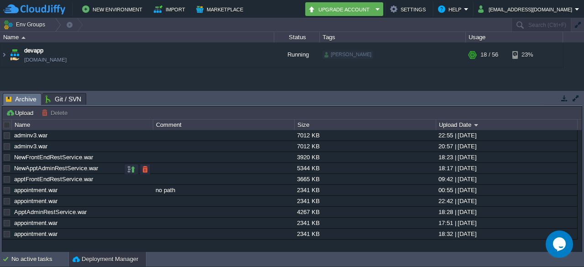 The height and width of the screenshot is (267, 584). What do you see at coordinates (340, 9) in the screenshot?
I see `button: Upgrade Account` at bounding box center [340, 9].